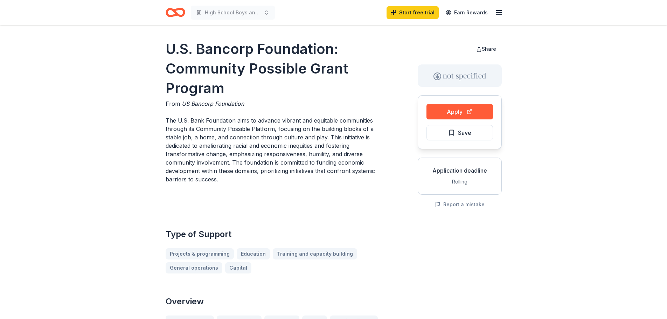 The width and height of the screenshot is (667, 319). I want to click on p: The U.S. Bank Foundation aims to advance vibrant and equitable communities through its Community ..., so click(275, 150).